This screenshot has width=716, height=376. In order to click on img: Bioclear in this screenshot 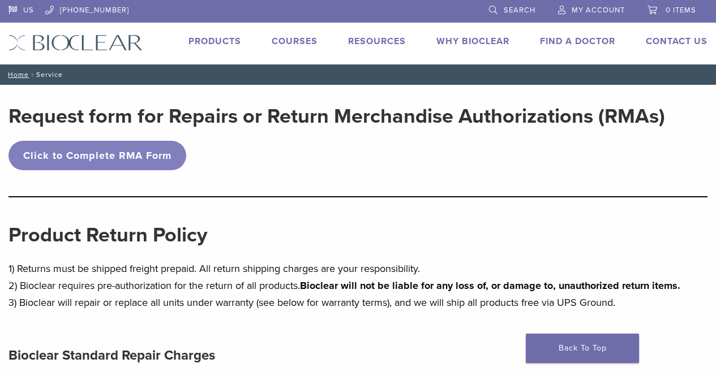, I will do `click(75, 42)`.